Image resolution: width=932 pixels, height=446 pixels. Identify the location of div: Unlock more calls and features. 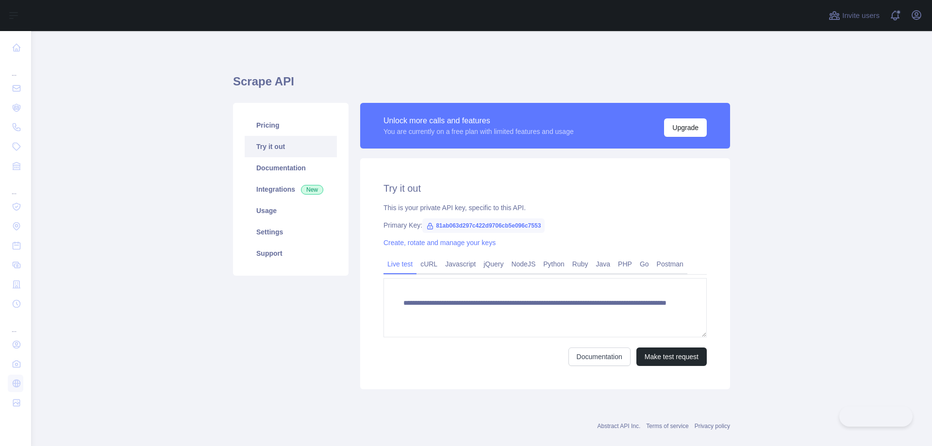
(479, 121).